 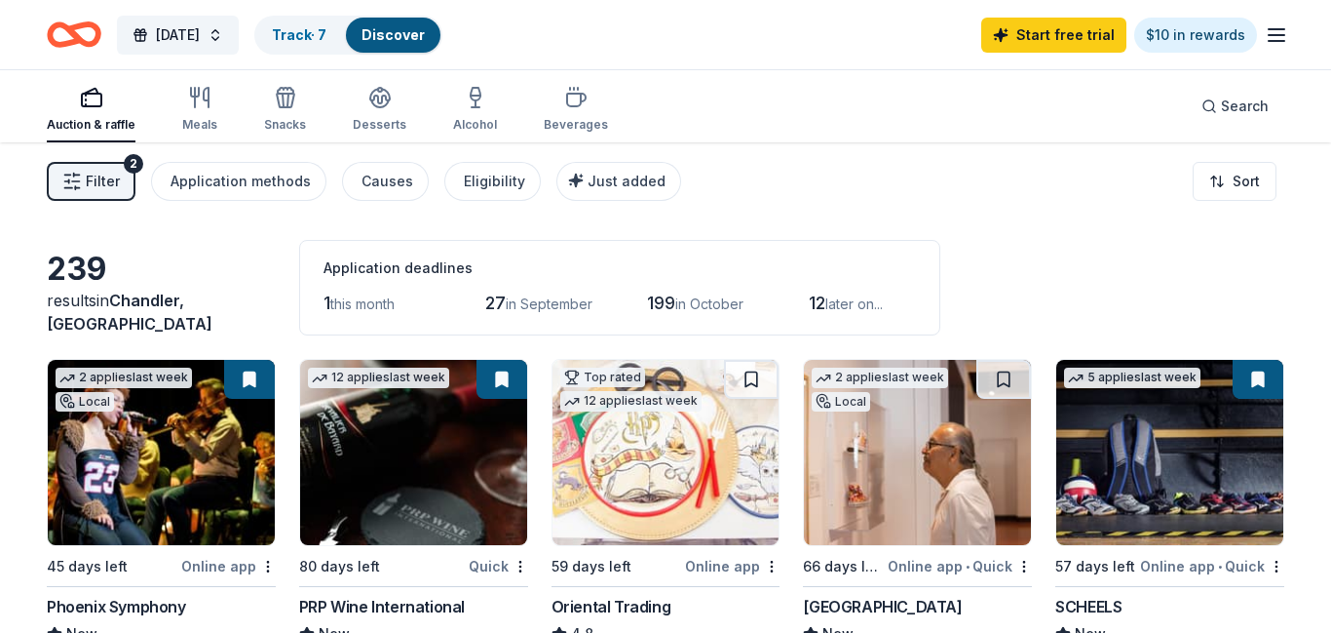 What do you see at coordinates (393, 34) in the screenshot?
I see `a: Discover` at bounding box center [393, 34].